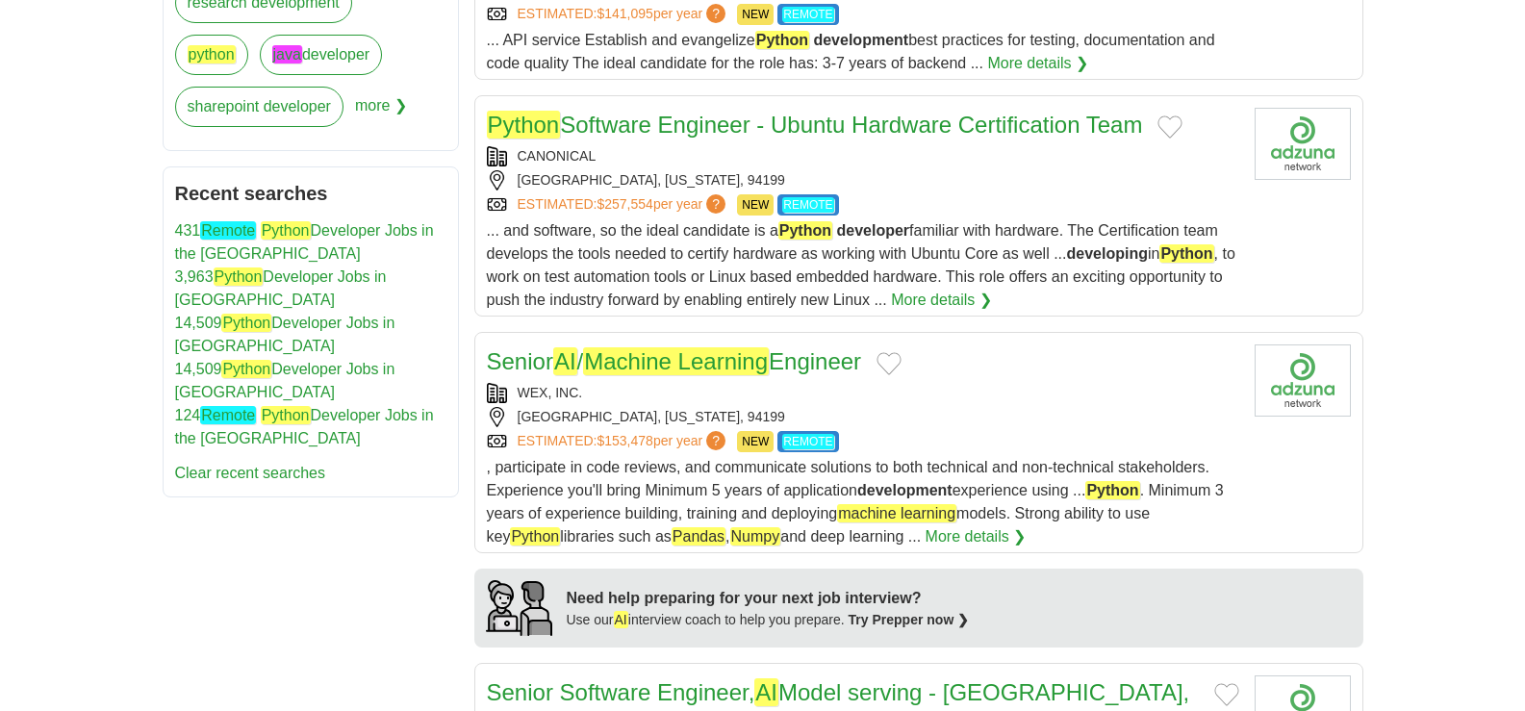  I want to click on a: Try Prepper now ❯, so click(909, 620).